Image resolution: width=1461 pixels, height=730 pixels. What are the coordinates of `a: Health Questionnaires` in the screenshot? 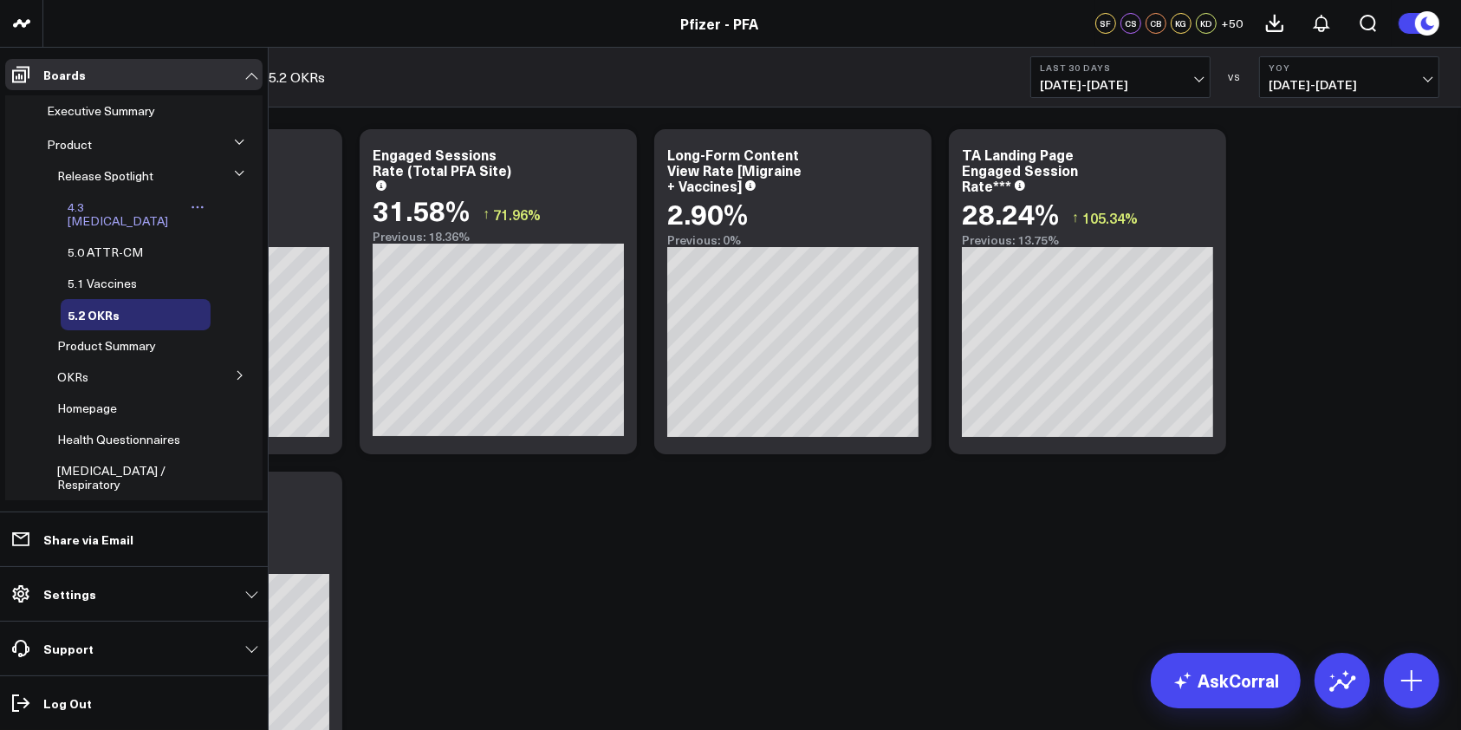 It's located at (119, 439).